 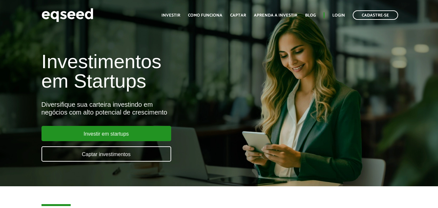 What do you see at coordinates (106, 133) in the screenshot?
I see `a: Investir em startups` at bounding box center [106, 133].